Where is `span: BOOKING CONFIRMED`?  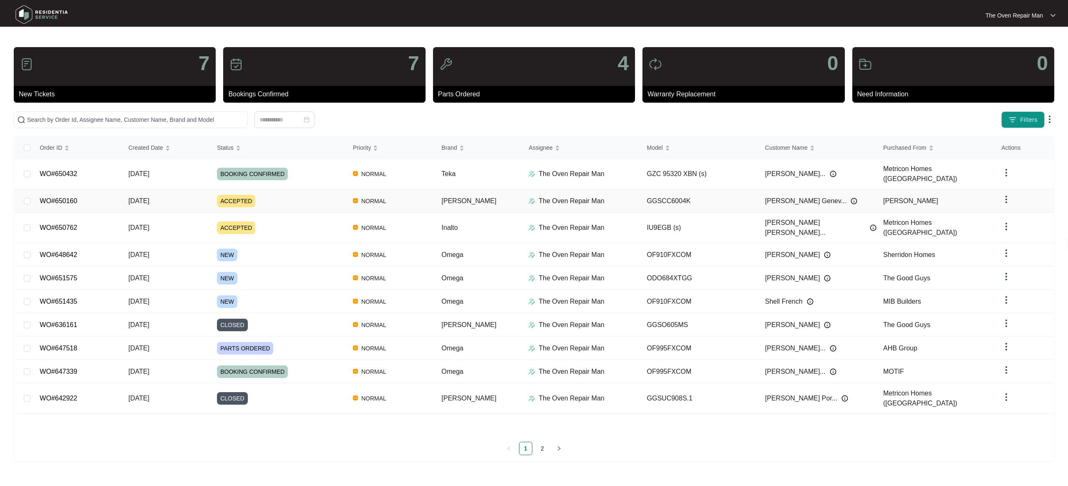
span: BOOKING CONFIRMED is located at coordinates (252, 372).